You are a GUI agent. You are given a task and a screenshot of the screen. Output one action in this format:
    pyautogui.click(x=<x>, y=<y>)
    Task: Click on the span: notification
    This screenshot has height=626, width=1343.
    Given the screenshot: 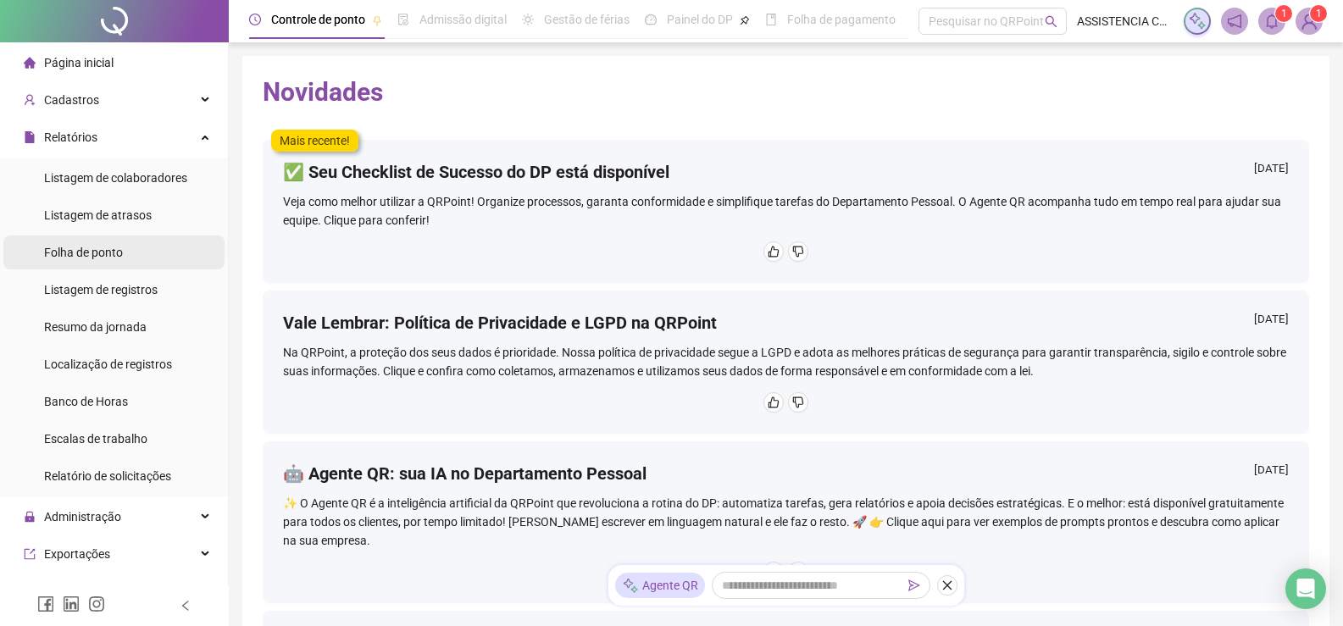 What is the action you would take?
    pyautogui.click(x=1234, y=21)
    